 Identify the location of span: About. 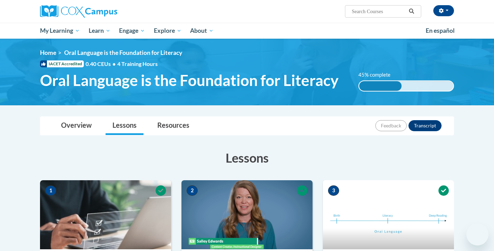
(202, 31).